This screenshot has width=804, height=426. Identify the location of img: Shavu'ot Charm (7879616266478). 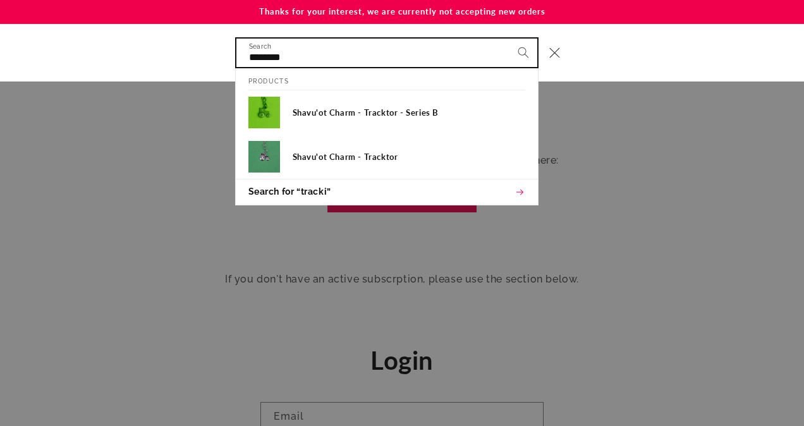
(264, 157).